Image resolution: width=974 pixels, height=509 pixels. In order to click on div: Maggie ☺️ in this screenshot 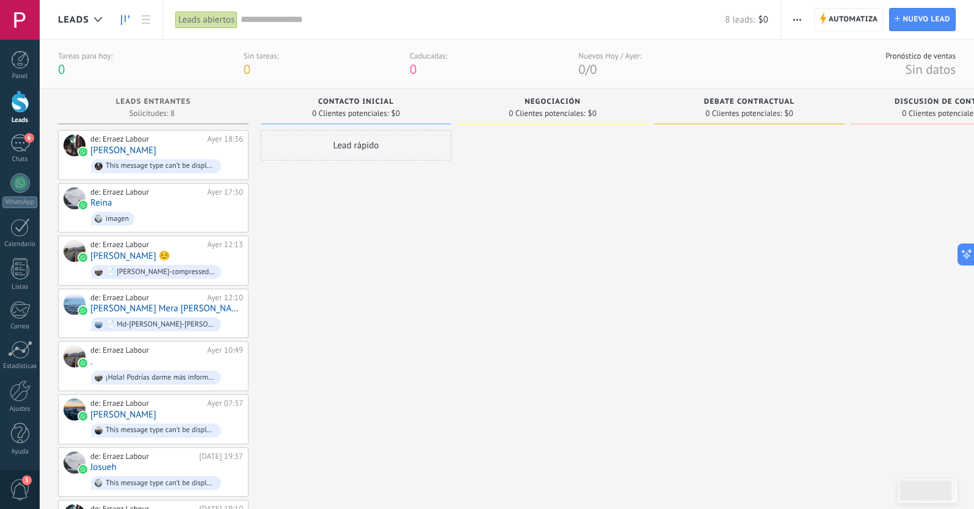, I will do `click(75, 251)`.